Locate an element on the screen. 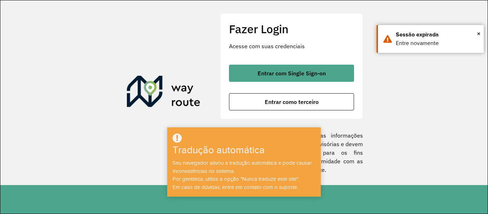  font: Por gentileza, utilize a opção "Nunca traduzir este site". is located at coordinates (236, 179).